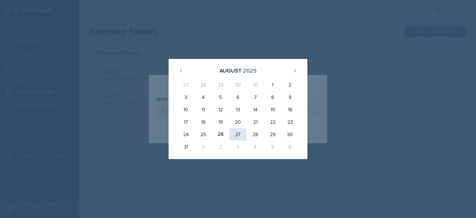 This screenshot has width=476, height=218. Describe the element at coordinates (250, 70) in the screenshot. I see `div: 2025` at that location.